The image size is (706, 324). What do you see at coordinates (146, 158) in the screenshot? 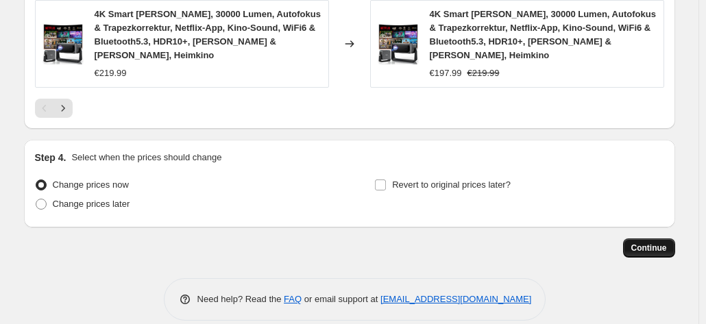
I see `p: Select when the prices should change` at bounding box center [146, 158].